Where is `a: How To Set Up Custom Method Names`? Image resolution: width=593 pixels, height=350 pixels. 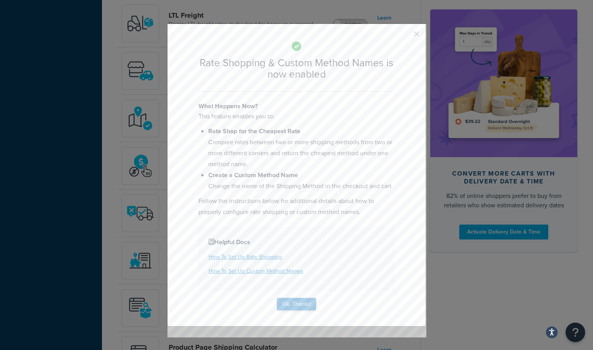 a: How To Set Up Custom Method Names is located at coordinates (256, 271).